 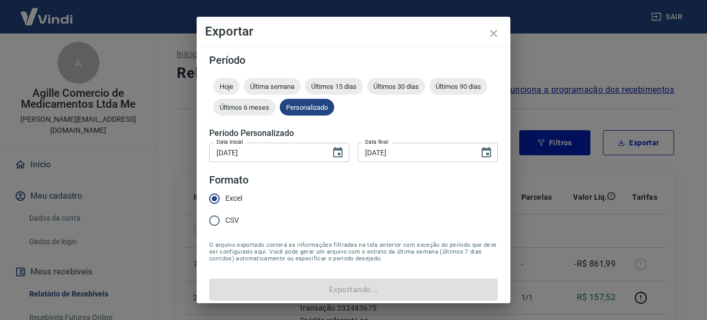 I want to click on legend: Formato, so click(x=229, y=180).